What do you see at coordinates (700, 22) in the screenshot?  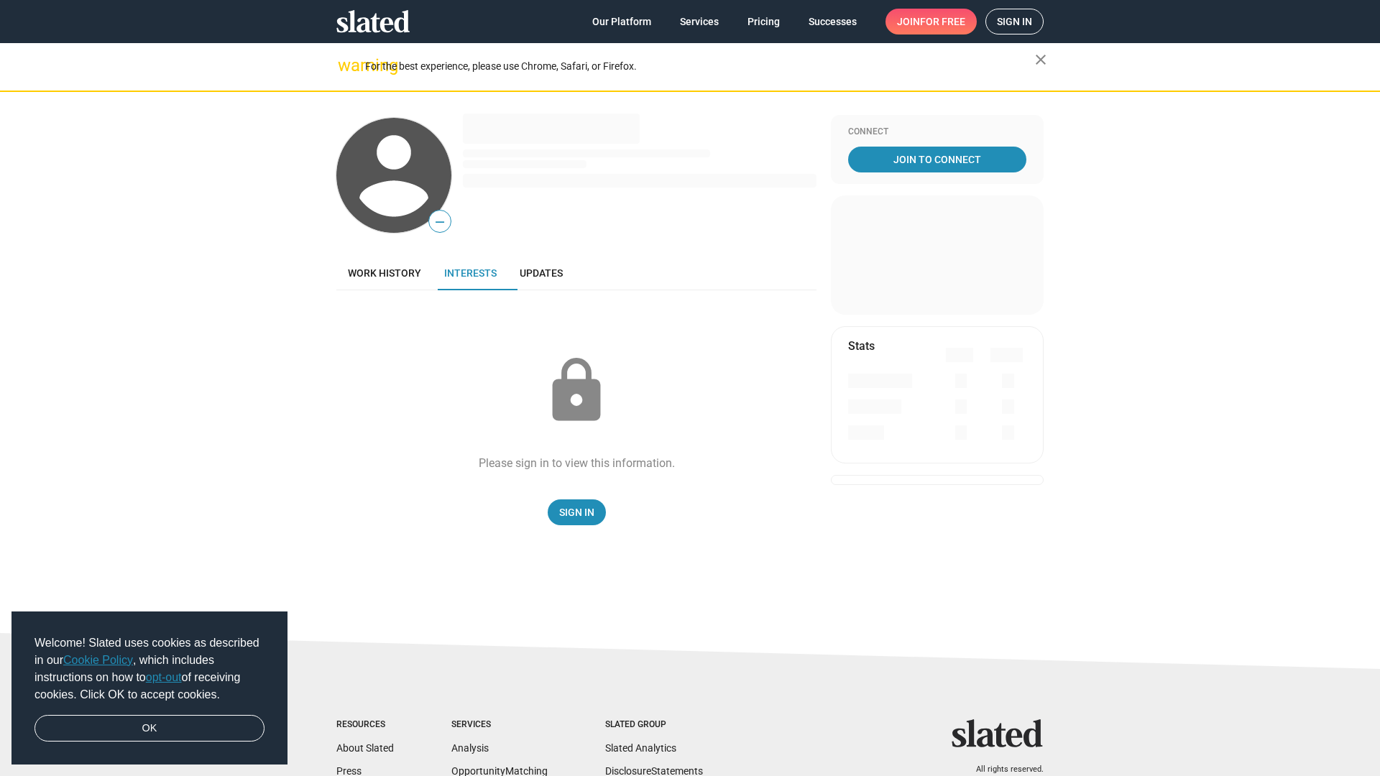 I see `a: Services` at bounding box center [700, 22].